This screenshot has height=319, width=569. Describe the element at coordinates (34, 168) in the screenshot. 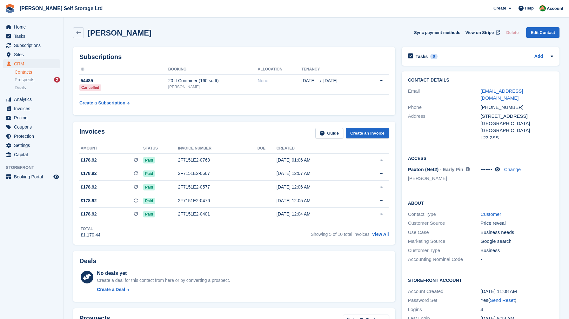

I see `span: Storefront` at that location.